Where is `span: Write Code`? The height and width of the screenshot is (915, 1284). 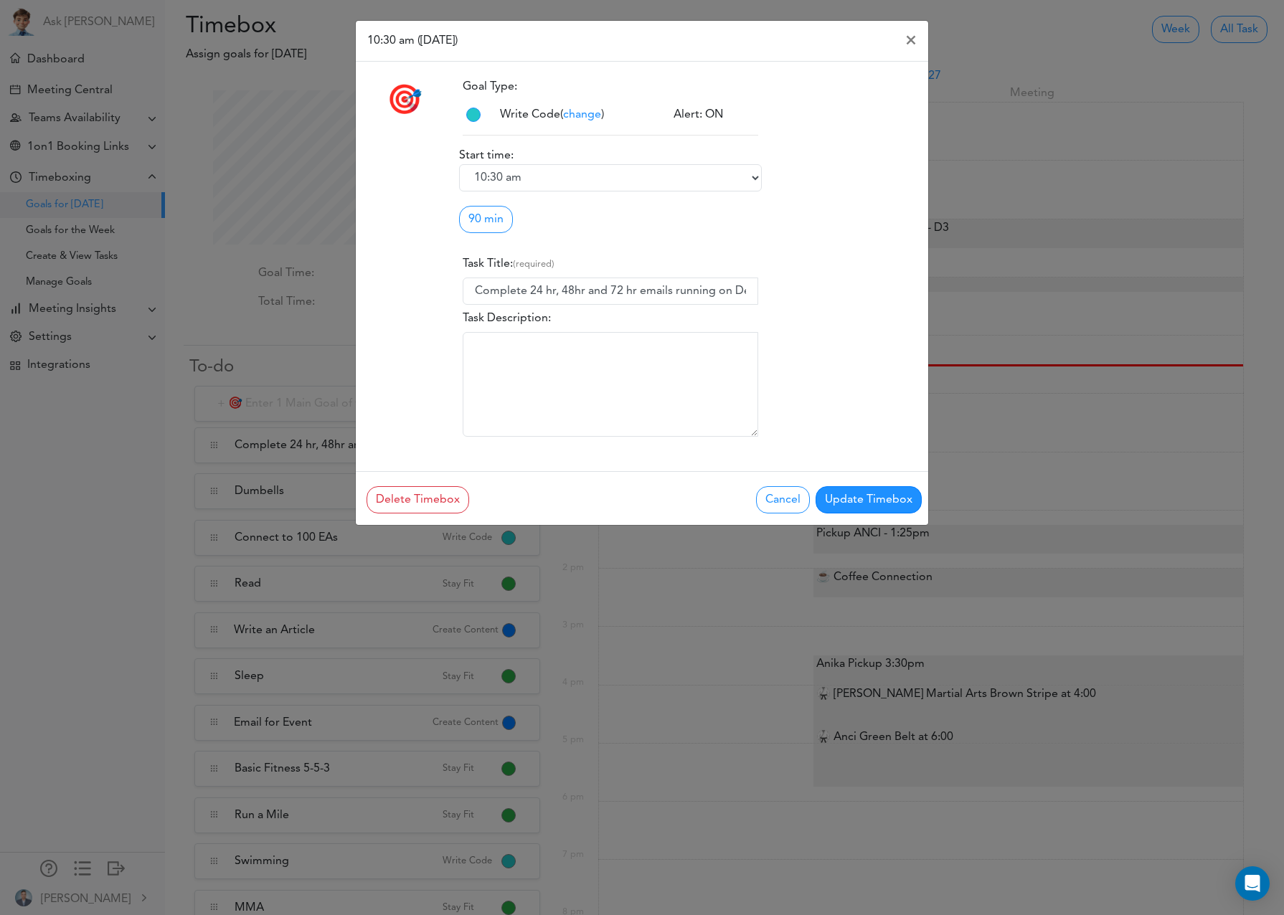
span: Write Code is located at coordinates (530, 115).